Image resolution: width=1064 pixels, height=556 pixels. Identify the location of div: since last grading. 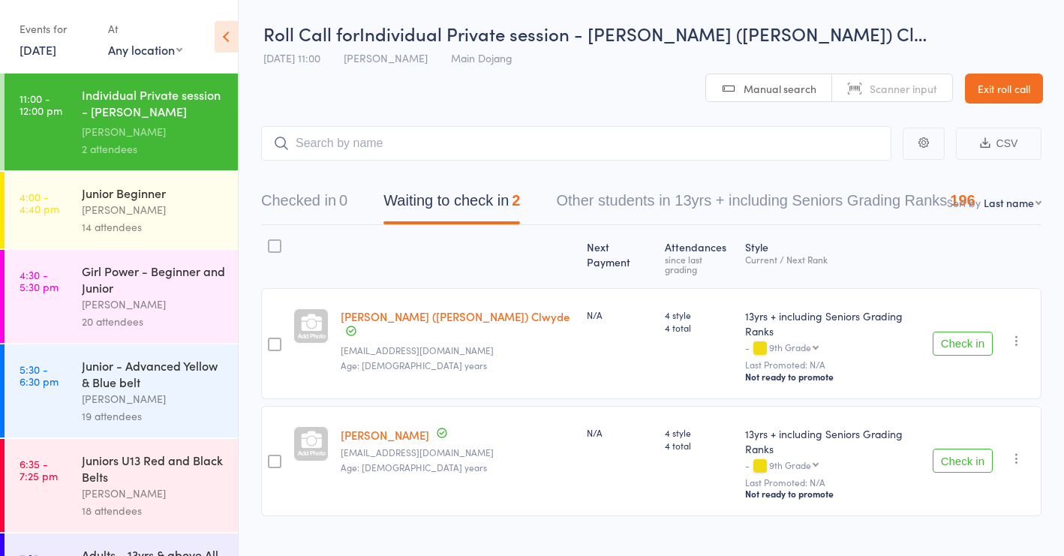
(699, 264).